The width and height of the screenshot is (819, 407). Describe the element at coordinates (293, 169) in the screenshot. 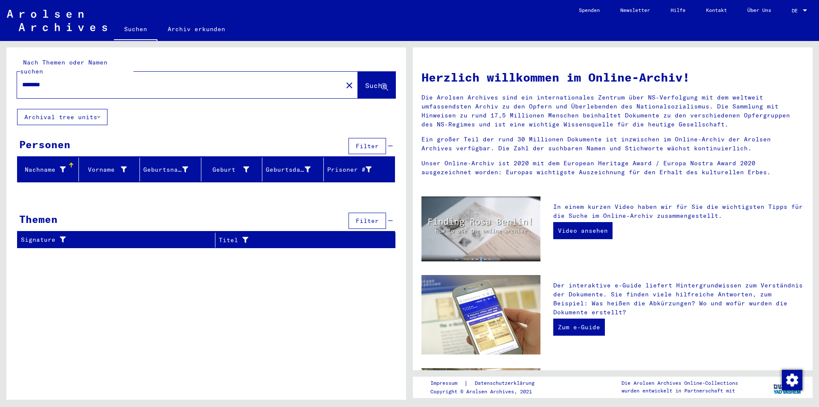

I see `mat-header-cell: Geburtsdatum` at that location.